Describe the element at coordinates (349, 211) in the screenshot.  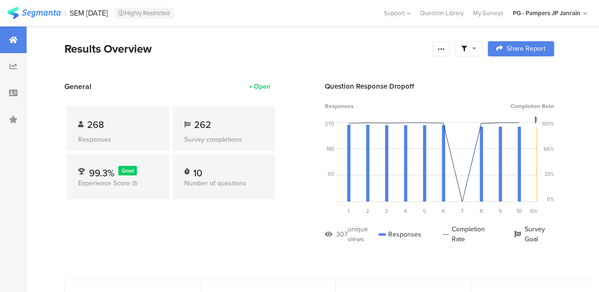
I see `span: 1` at that location.